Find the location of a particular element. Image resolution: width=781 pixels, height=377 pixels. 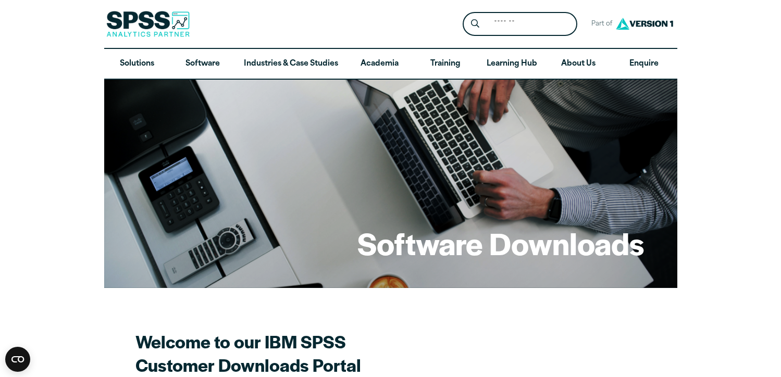

a: Learning Hub is located at coordinates (512, 64).